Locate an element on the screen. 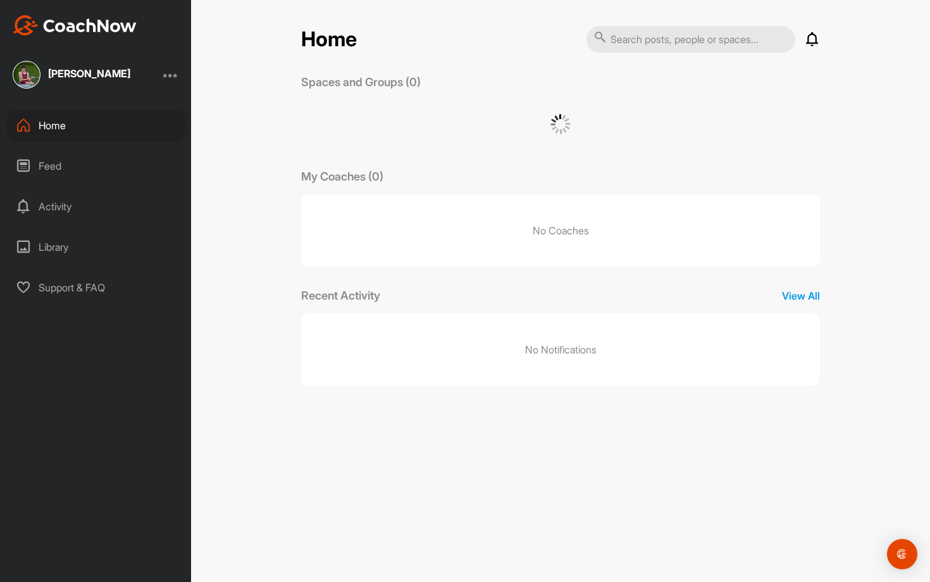 This screenshot has width=930, height=582. div: Home is located at coordinates (96, 125).